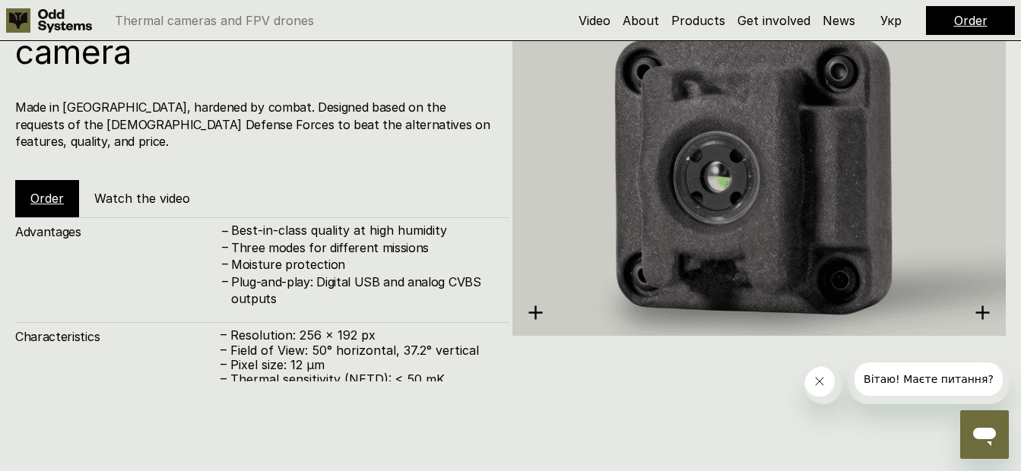 This screenshot has width=1021, height=471. I want to click on p: Thermal cameras and FPV drones, so click(214, 21).